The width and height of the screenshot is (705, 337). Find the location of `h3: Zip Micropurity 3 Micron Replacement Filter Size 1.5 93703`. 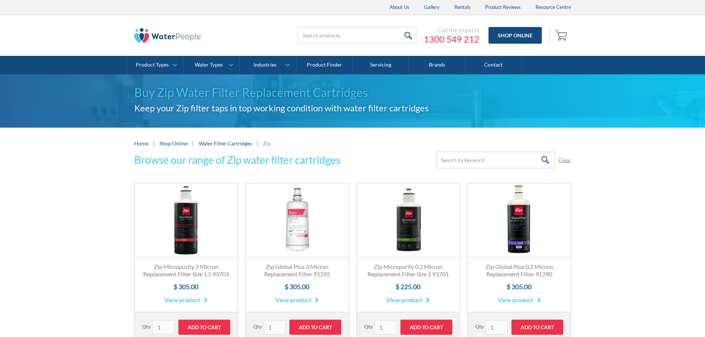

h3: Zip Micropurity 3 Micron Replacement Filter Size 1.5 93703 is located at coordinates (186, 271).